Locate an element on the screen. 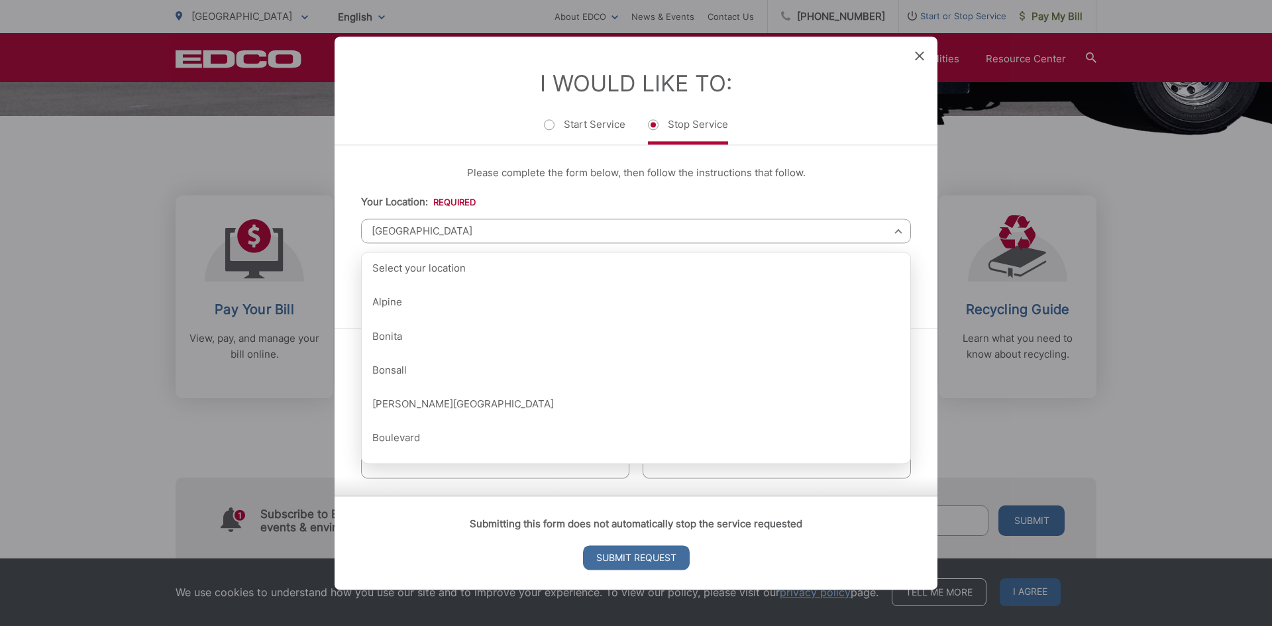 The width and height of the screenshot is (1272, 626). label: Stop Service is located at coordinates (688, 131).